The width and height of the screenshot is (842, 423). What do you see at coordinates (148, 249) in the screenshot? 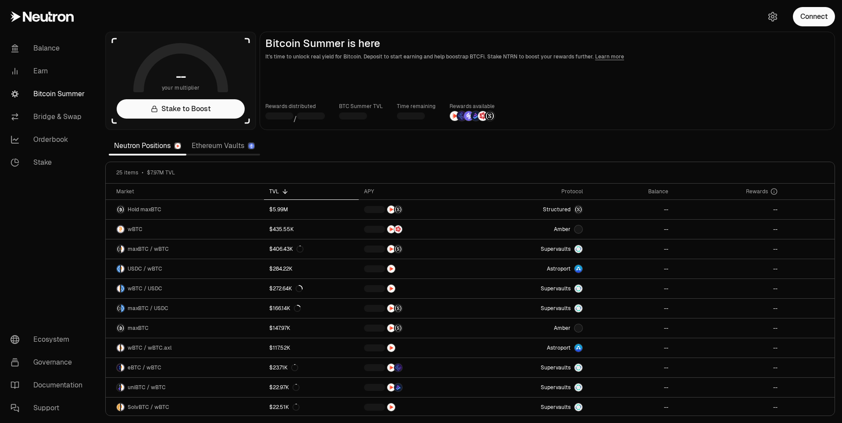
I see `span: maxBTC / wBTC` at bounding box center [148, 249].